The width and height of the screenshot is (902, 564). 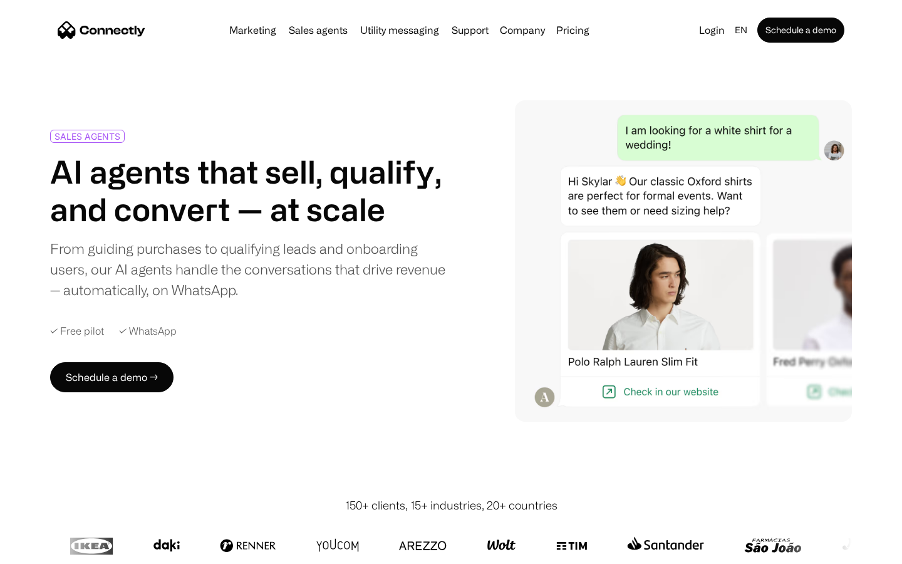 What do you see at coordinates (77, 331) in the screenshot?
I see `div: ✓ Free pilot` at bounding box center [77, 331].